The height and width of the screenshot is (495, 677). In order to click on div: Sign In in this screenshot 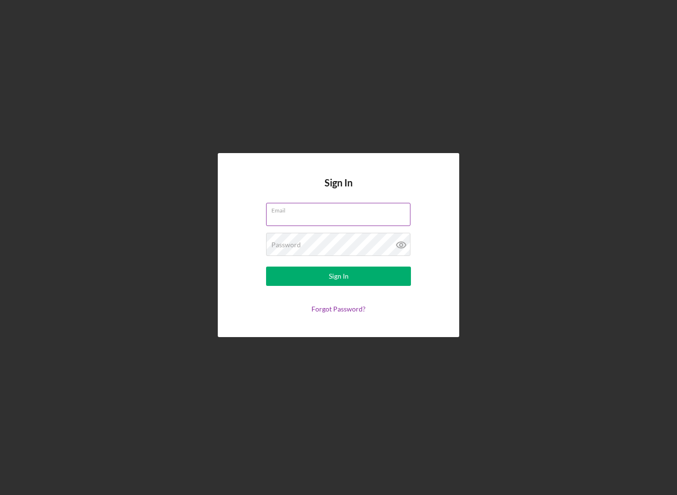, I will do `click(339, 276)`.